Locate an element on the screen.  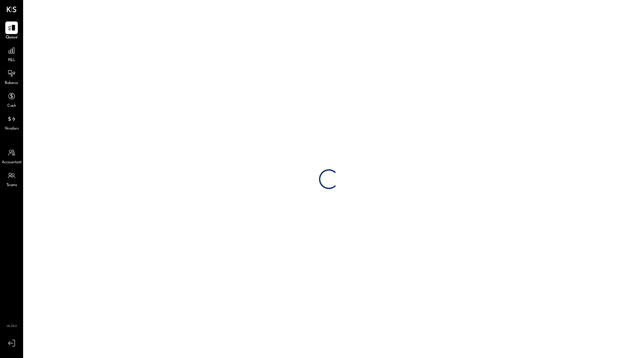
span: Queue is located at coordinates (12, 38).